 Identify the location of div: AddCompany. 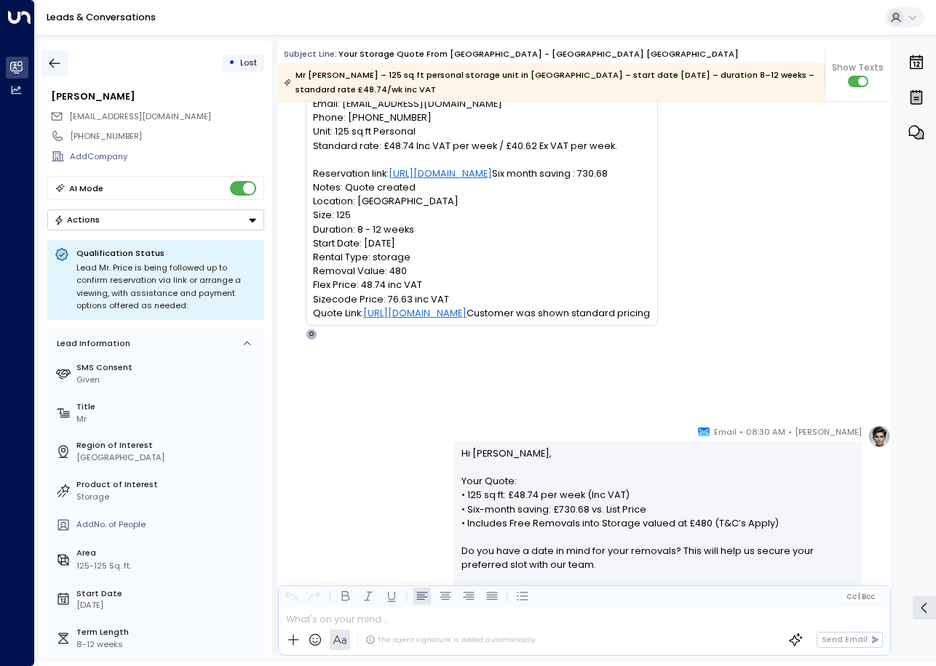
(167, 156).